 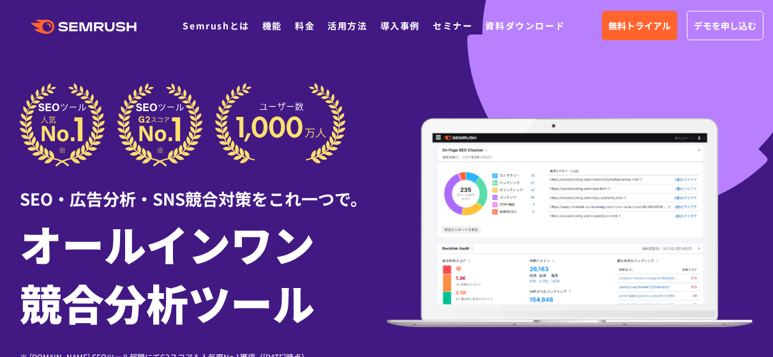 I want to click on a: デモを申し込む, so click(x=725, y=26).